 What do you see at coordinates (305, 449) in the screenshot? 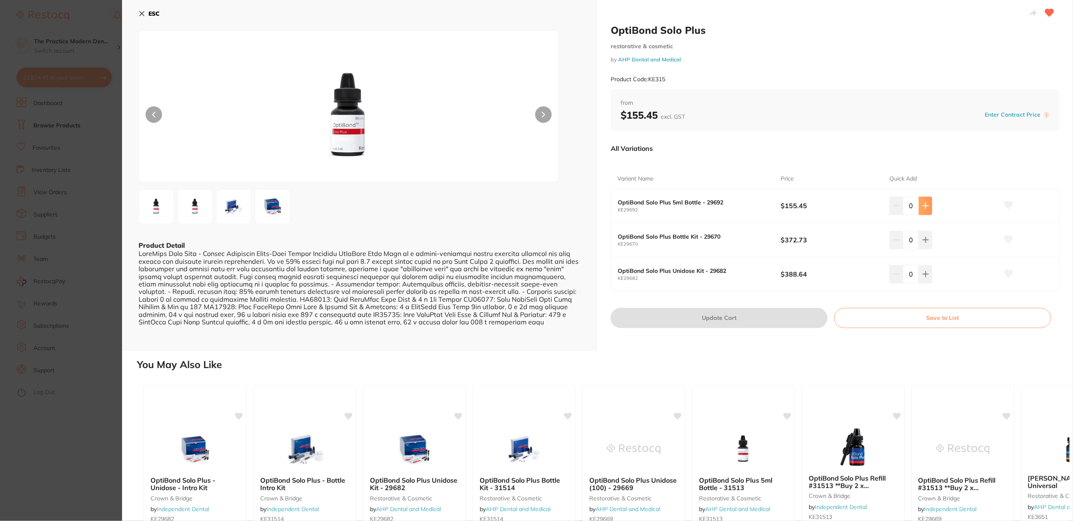
I see `img: OptiBond Solo Plus - Bottle Intro Kit` at bounding box center [305, 449].